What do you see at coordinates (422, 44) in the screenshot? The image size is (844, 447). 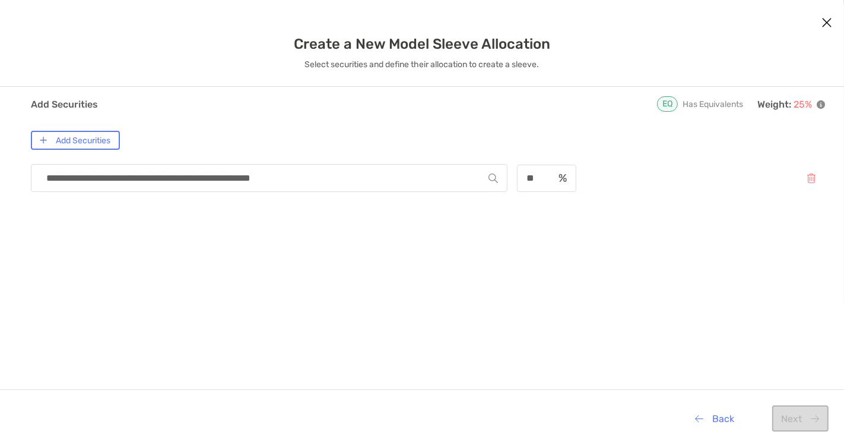 I see `h3: Create a New Model Sleeve Allocation` at bounding box center [422, 44].